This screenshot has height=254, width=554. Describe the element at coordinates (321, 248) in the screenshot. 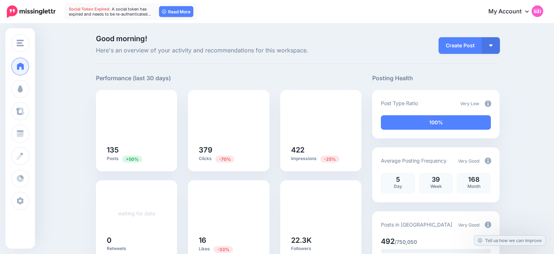

I see `p: Followers` at that location.